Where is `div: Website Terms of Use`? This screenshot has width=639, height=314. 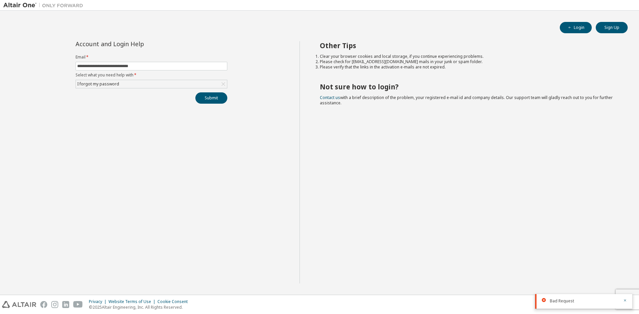 div: Website Terms of Use is located at coordinates (133, 302).